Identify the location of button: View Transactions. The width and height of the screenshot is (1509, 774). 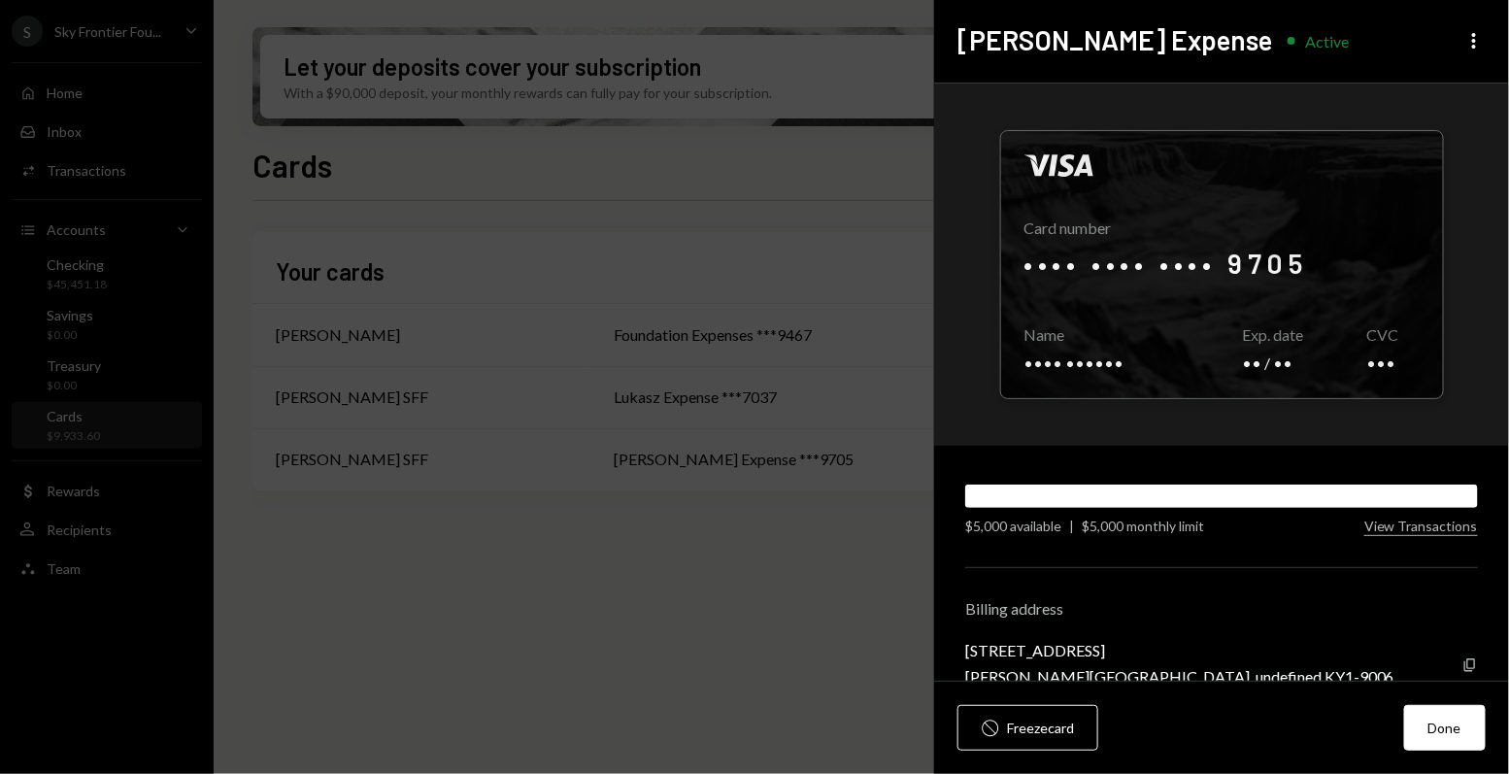
(1420, 526).